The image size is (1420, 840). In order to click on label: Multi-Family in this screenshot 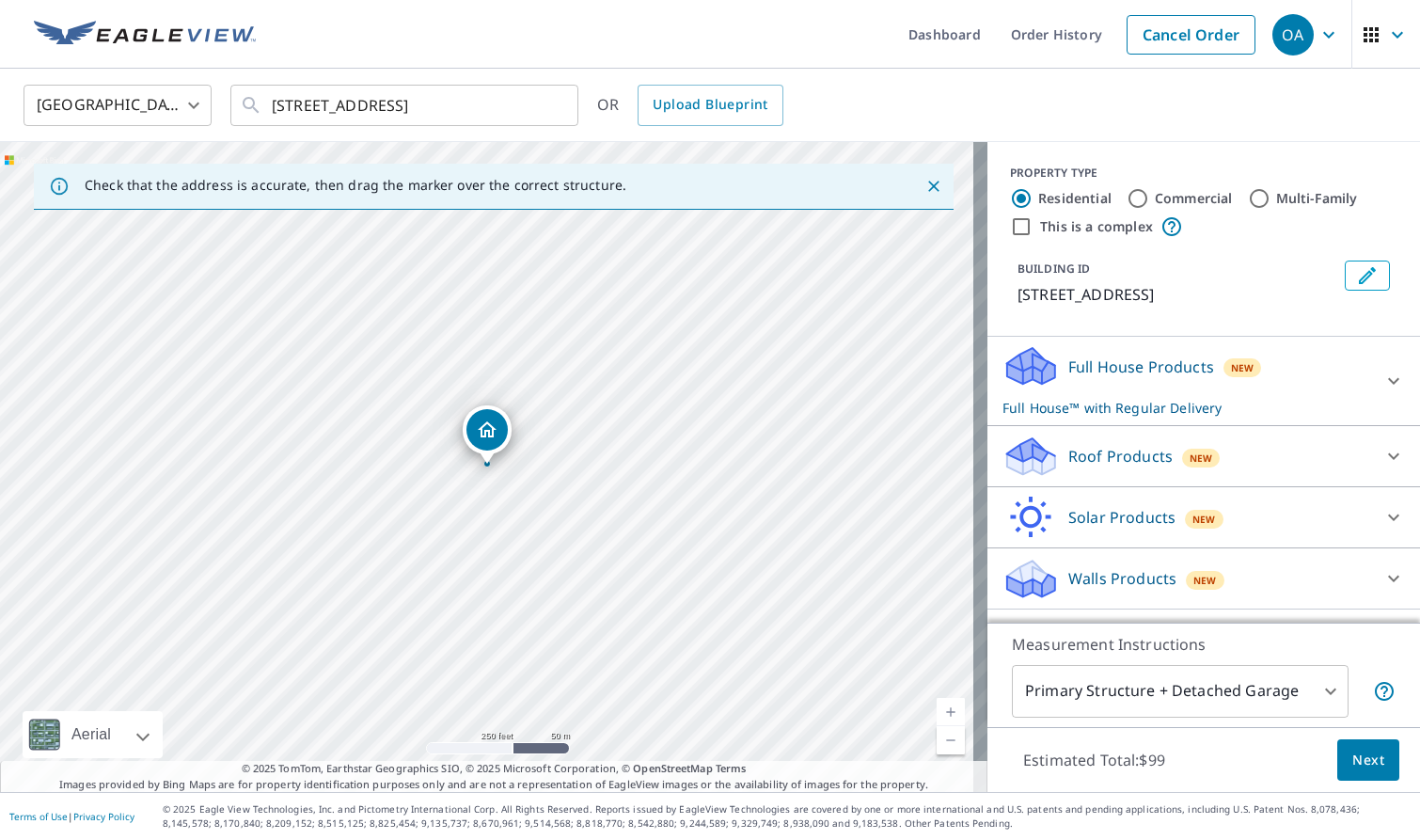, I will do `click(1317, 199)`.